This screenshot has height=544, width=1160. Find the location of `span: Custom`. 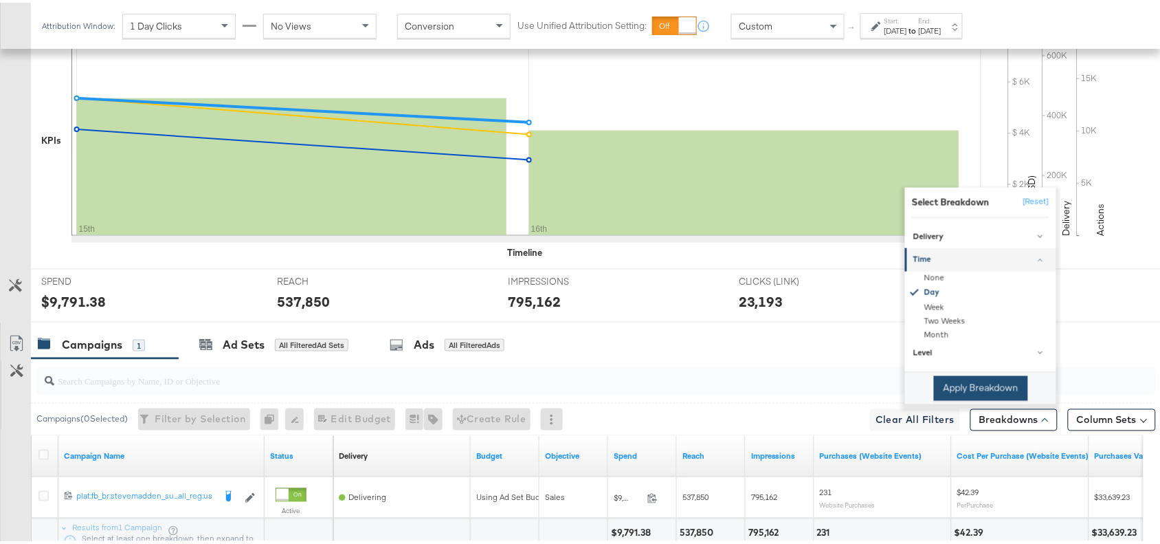

span: Custom is located at coordinates (756, 23).